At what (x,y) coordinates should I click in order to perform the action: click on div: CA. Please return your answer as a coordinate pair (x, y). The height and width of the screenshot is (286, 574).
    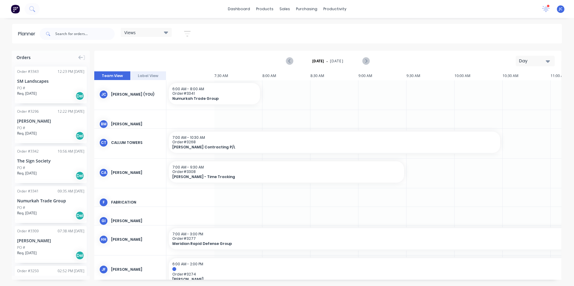
    Looking at the image, I should click on (104, 173).